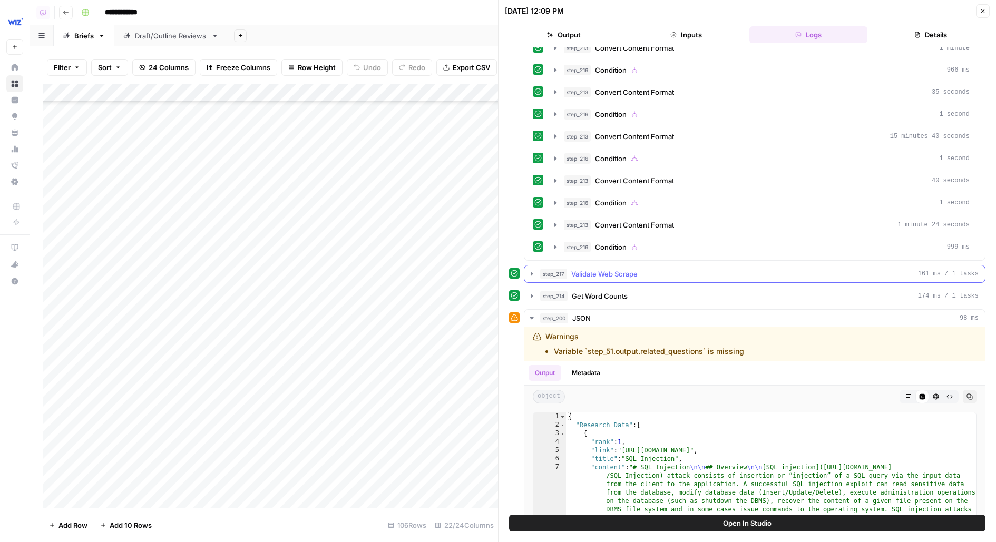  What do you see at coordinates (550, 434) in the screenshot?
I see `div: 3` at bounding box center [550, 434].